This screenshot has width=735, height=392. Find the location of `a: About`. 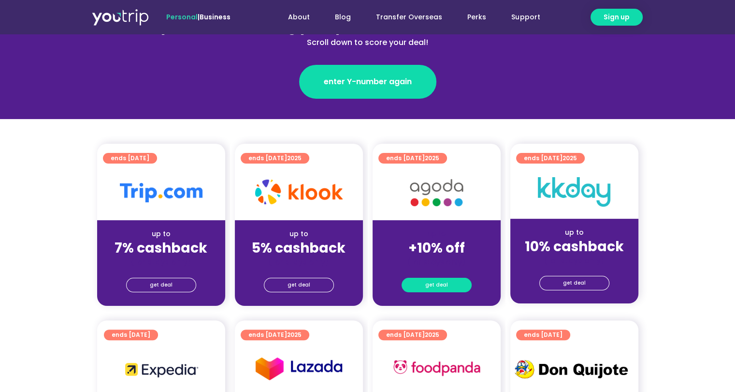

a: About is located at coordinates (299, 17).